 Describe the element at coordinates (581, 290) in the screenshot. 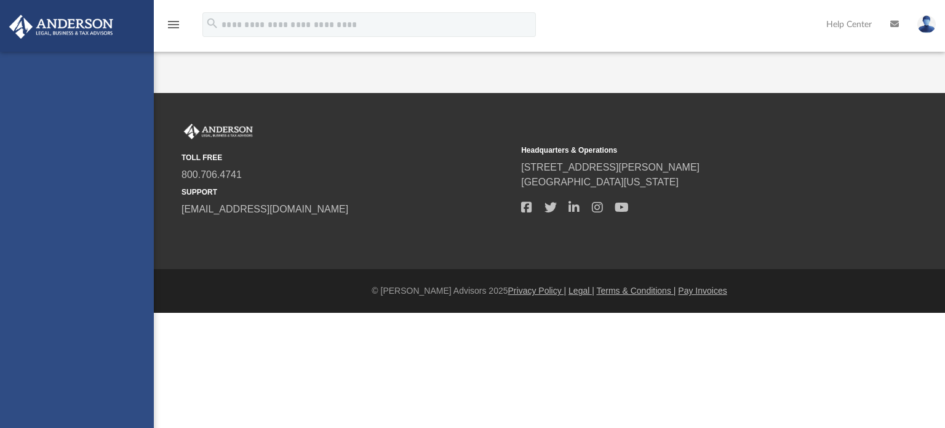

I see `a: Legal |` at that location.